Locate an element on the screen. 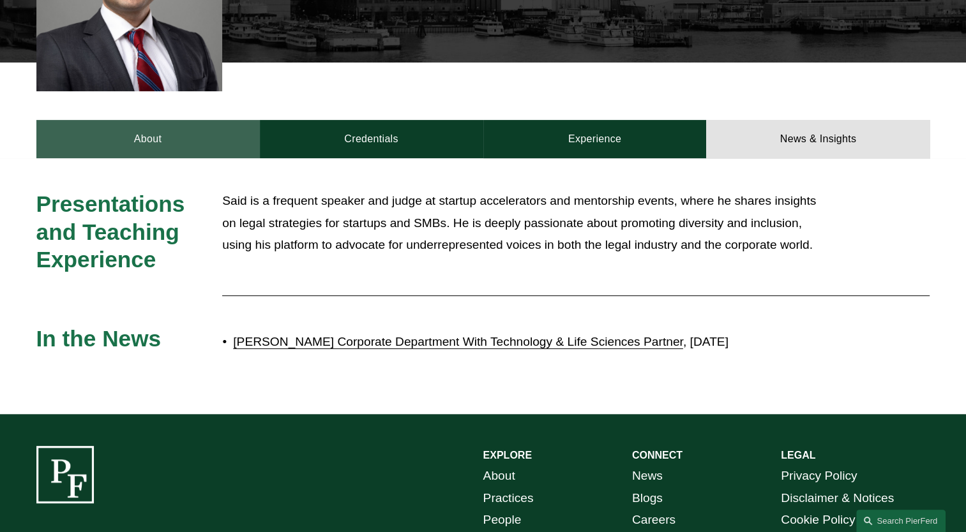 Image resolution: width=966 pixels, height=532 pixels. a: Careers is located at coordinates (654, 520).